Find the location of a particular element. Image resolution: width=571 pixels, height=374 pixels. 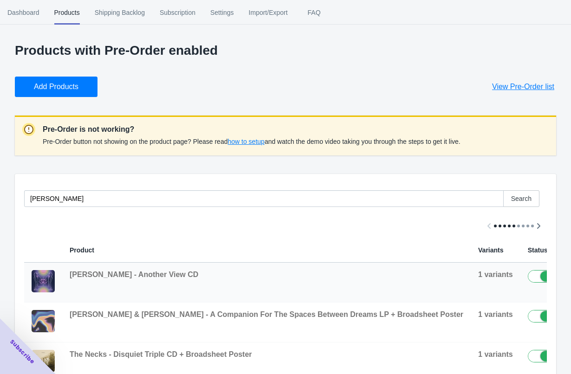

span: View Pre-Order list is located at coordinates (523, 87).